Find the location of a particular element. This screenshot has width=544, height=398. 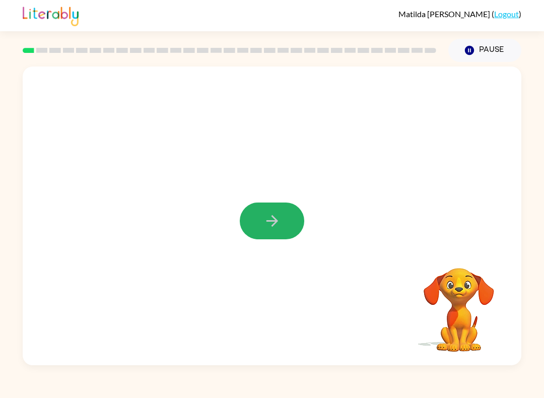

button: Pause is located at coordinates (484, 50).